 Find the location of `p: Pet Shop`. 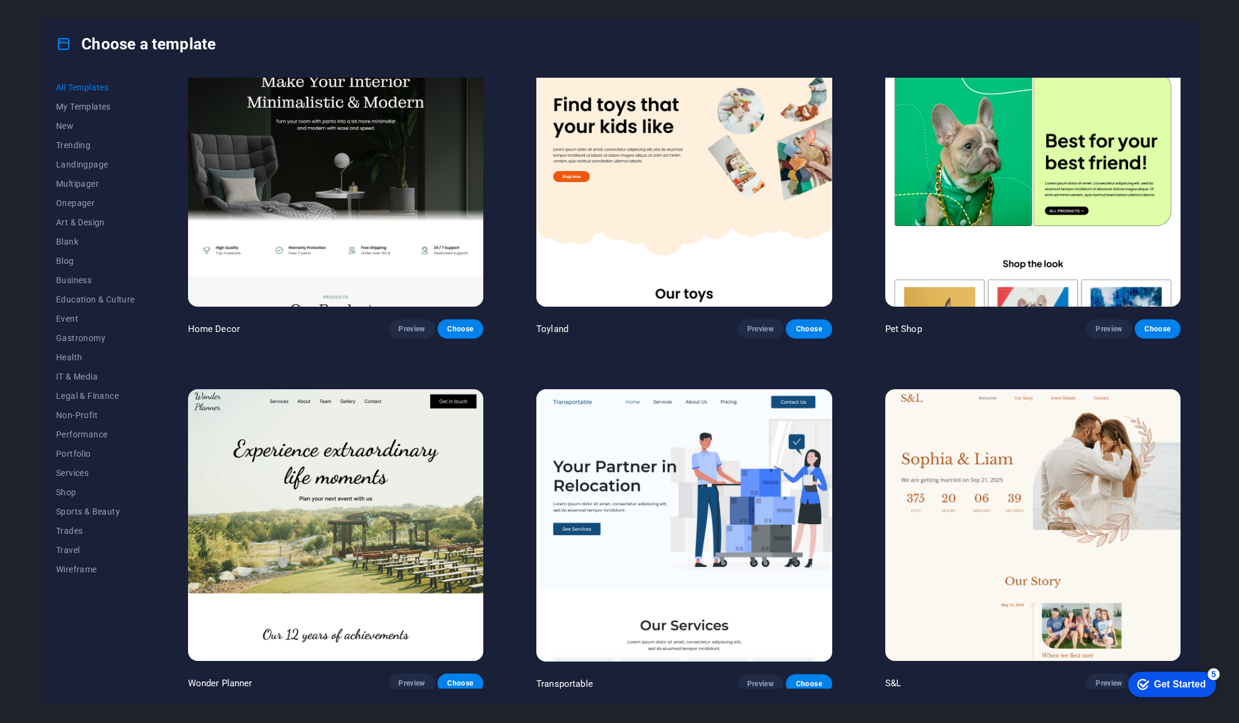

p: Pet Shop is located at coordinates (903, 329).